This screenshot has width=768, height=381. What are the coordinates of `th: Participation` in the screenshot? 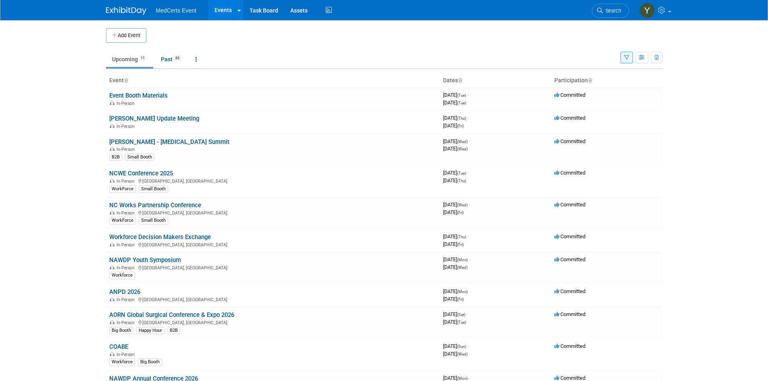 It's located at (607, 81).